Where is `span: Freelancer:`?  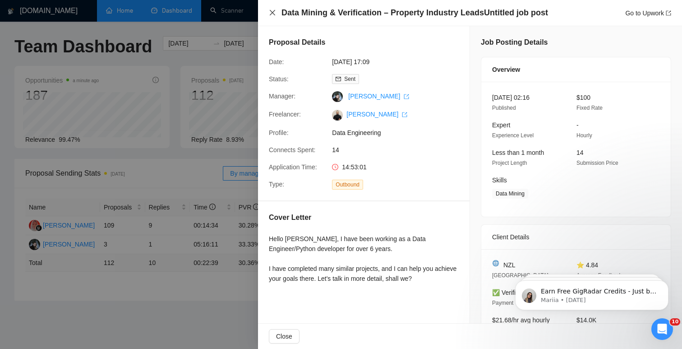 span: Freelancer: is located at coordinates (285, 114).